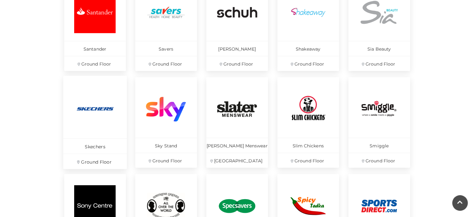 This screenshot has height=217, width=474. Describe the element at coordinates (166, 122) in the screenshot. I see `a: Sky Stand Ground Floor` at that location.